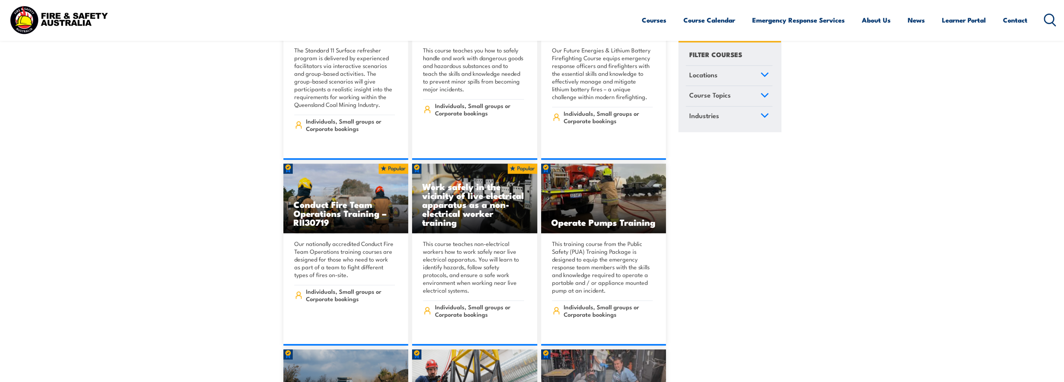 The width and height of the screenshot is (1064, 382). Describe the element at coordinates (716, 54) in the screenshot. I see `h4: FILTER COURSES` at that location.